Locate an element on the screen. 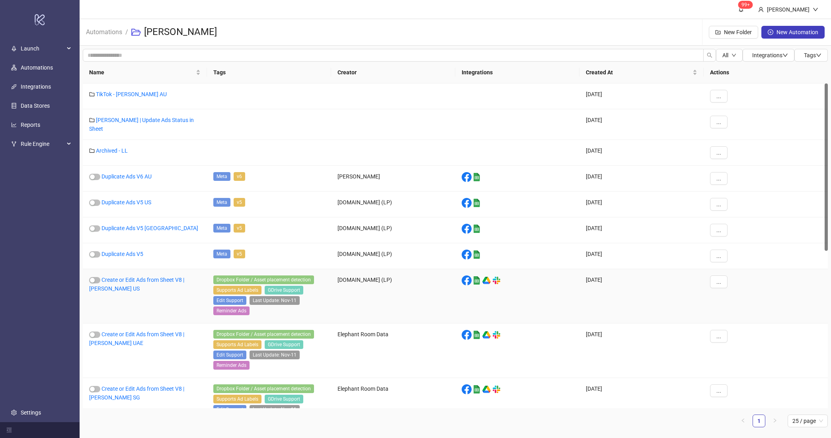 The height and width of the screenshot is (438, 831). button: Tagsdown is located at coordinates (811, 55).